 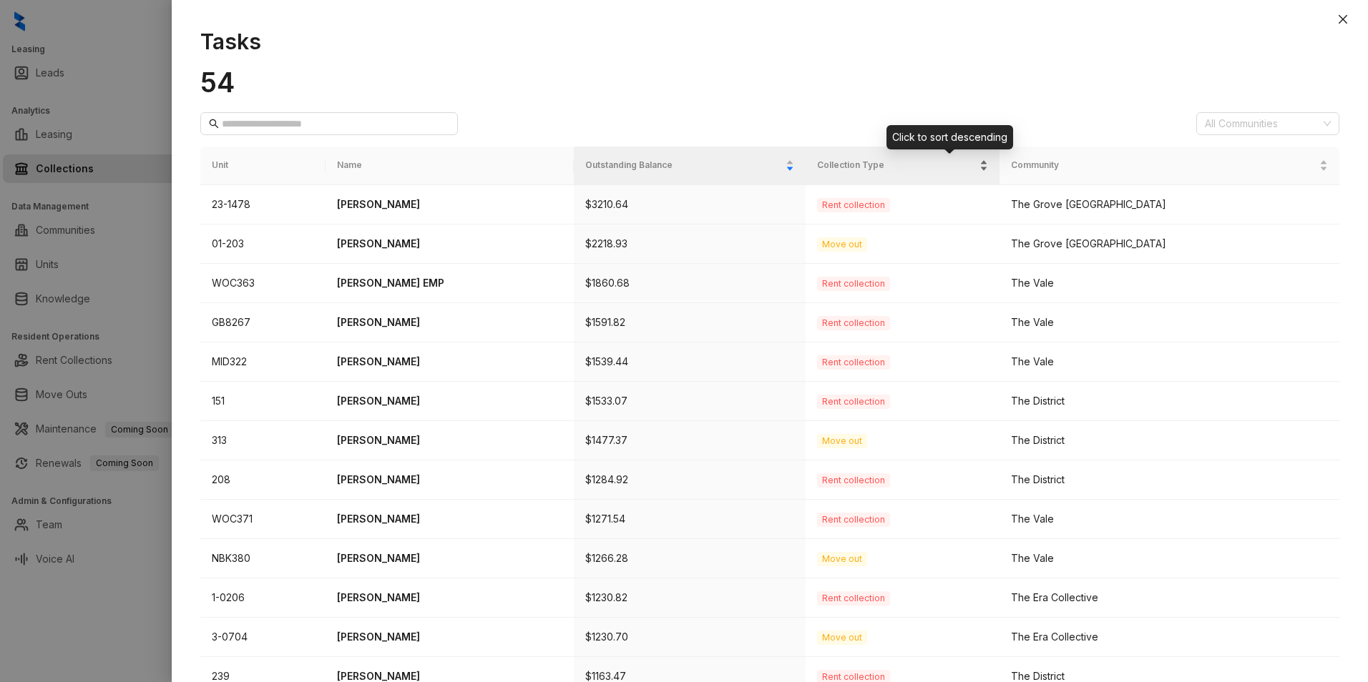 I want to click on p: $1533.07, so click(x=690, y=401).